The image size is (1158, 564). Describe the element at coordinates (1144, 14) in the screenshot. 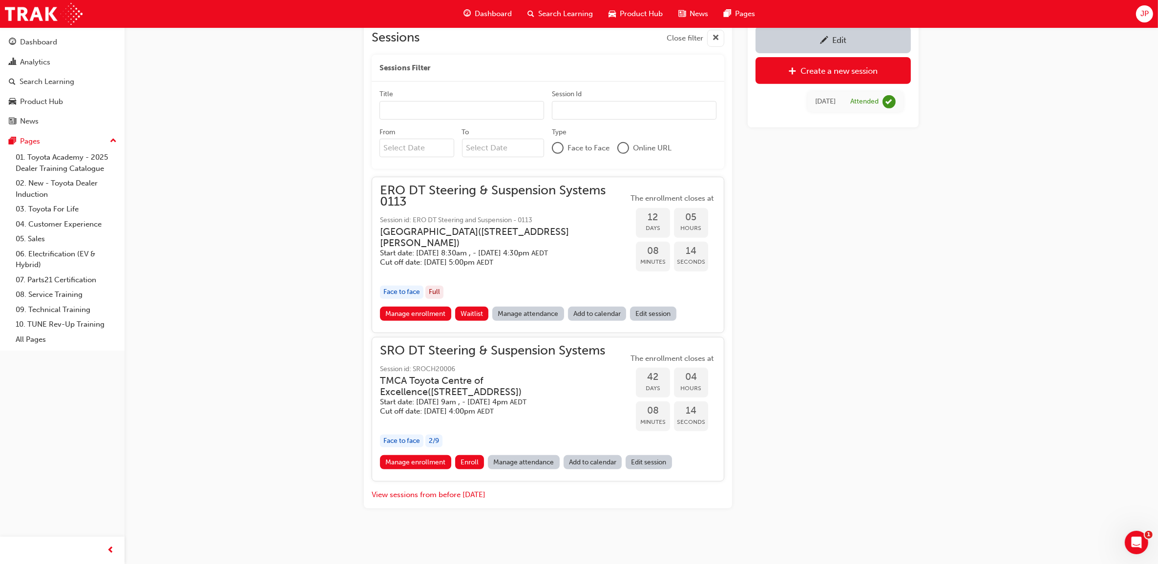

I see `button: JP` at that location.